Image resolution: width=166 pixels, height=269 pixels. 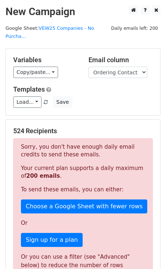 What do you see at coordinates (83, 223) in the screenshot?
I see `p: Or` at bounding box center [83, 223].